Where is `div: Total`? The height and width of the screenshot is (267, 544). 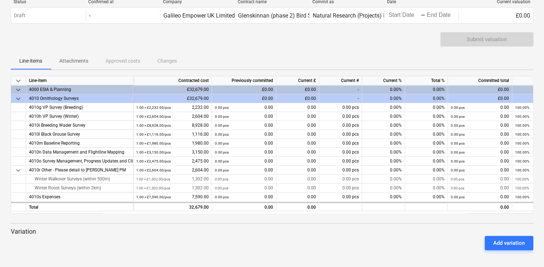 div: Total is located at coordinates (80, 206).